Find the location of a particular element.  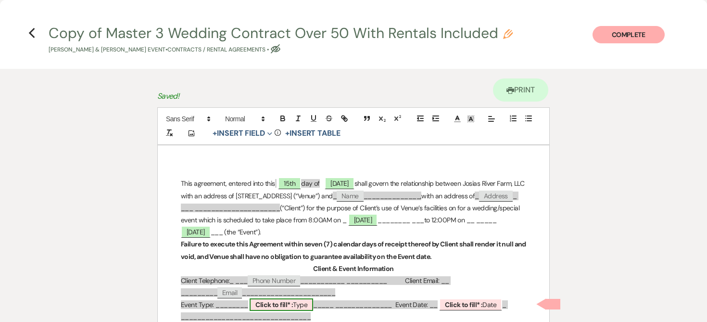

a: Print is located at coordinates (521, 90).